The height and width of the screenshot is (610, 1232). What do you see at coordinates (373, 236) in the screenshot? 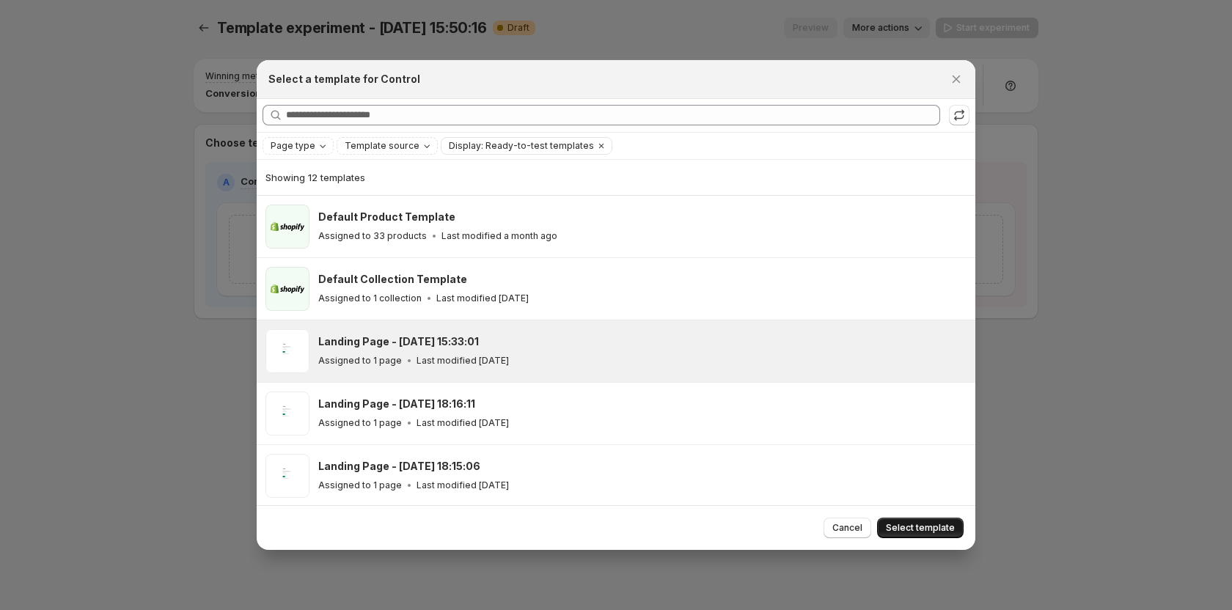
I see `p: Assigned to 33 products` at bounding box center [373, 236].